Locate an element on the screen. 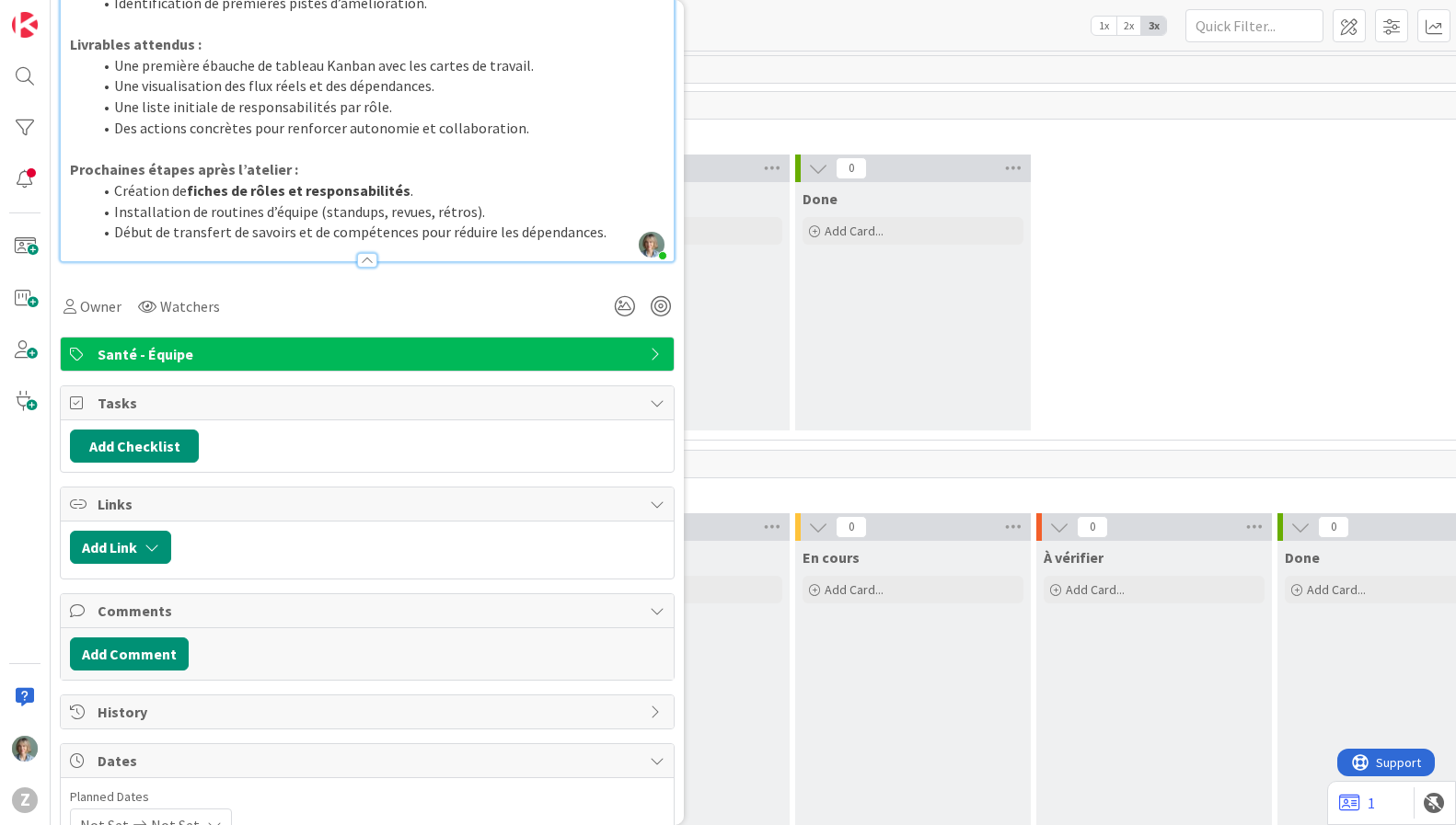 The height and width of the screenshot is (825, 1456). li: Une première ébauche de tableau Kanban avec les cartes de travail. is located at coordinates (379, 65).